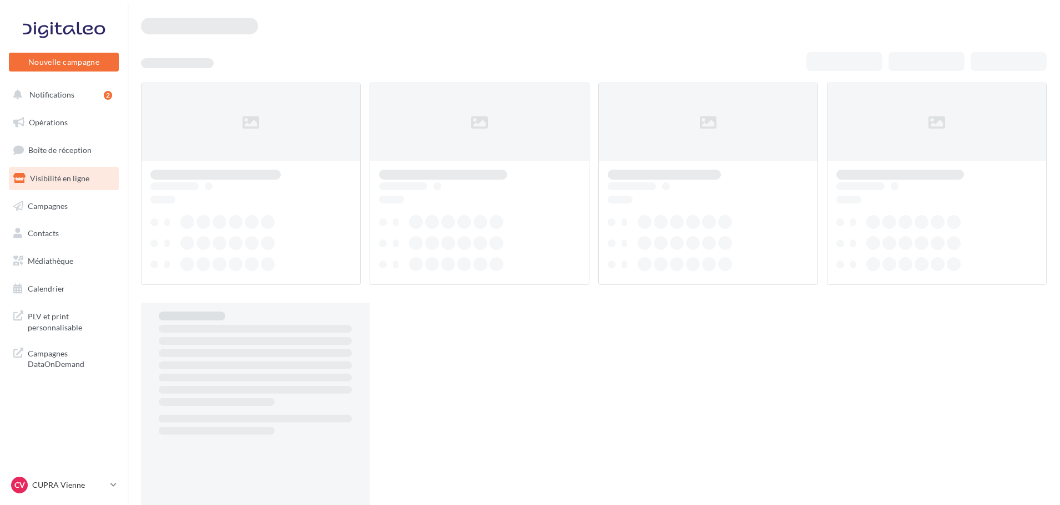 This screenshot has height=505, width=1060. What do you see at coordinates (64, 62) in the screenshot?
I see `button: Nouvelle campagne` at bounding box center [64, 62].